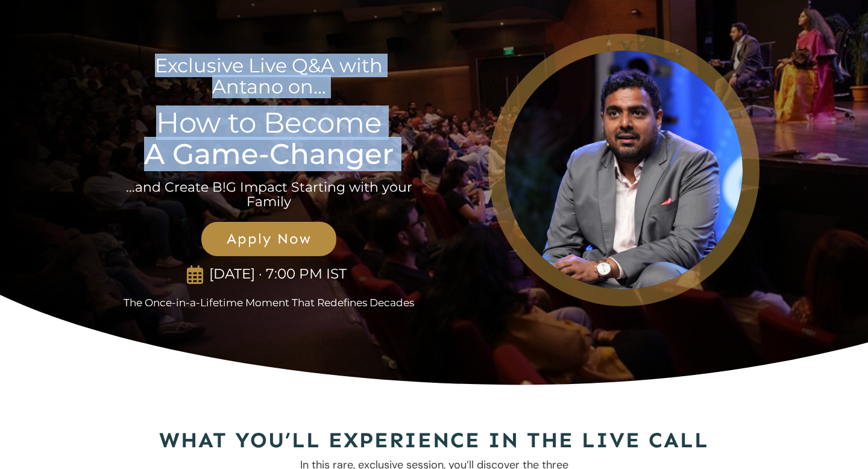  Describe the element at coordinates (269, 239) in the screenshot. I see `a: Apply Now` at that location.